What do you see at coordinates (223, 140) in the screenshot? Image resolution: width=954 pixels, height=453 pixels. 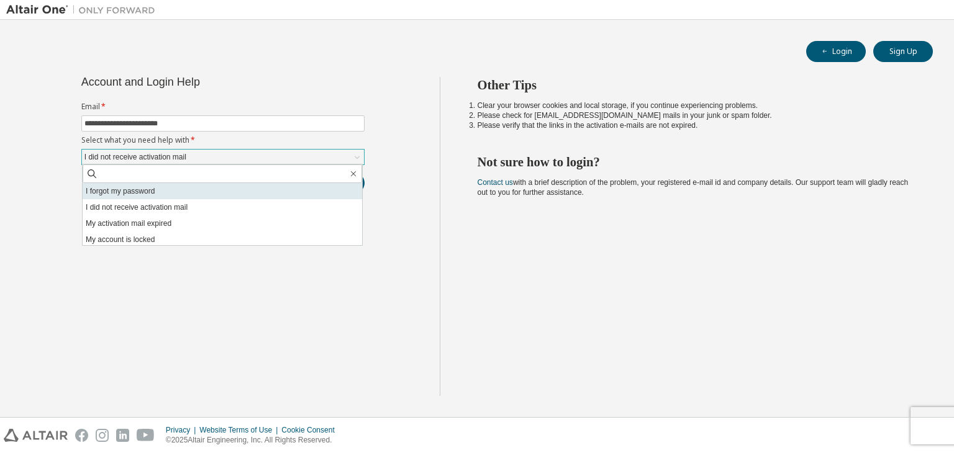 I see `label: Select what you need help with` at bounding box center [223, 140].